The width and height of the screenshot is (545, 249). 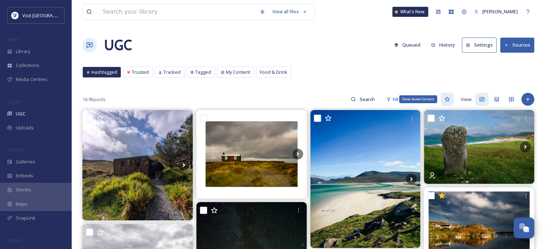 What do you see at coordinates (138, 165) in the screenshot?
I see `img: UK出張🏴󠁧󠁢󠁳󠁣󠁴󠁿 HARRIS TWEED 機場を回らせて頂きました。 指定の機場が200軒程あるのですが、実質動いているのは100軒 そう聞くと割とあるのか、と、思っていました、。 しか...` at bounding box center [138, 165].